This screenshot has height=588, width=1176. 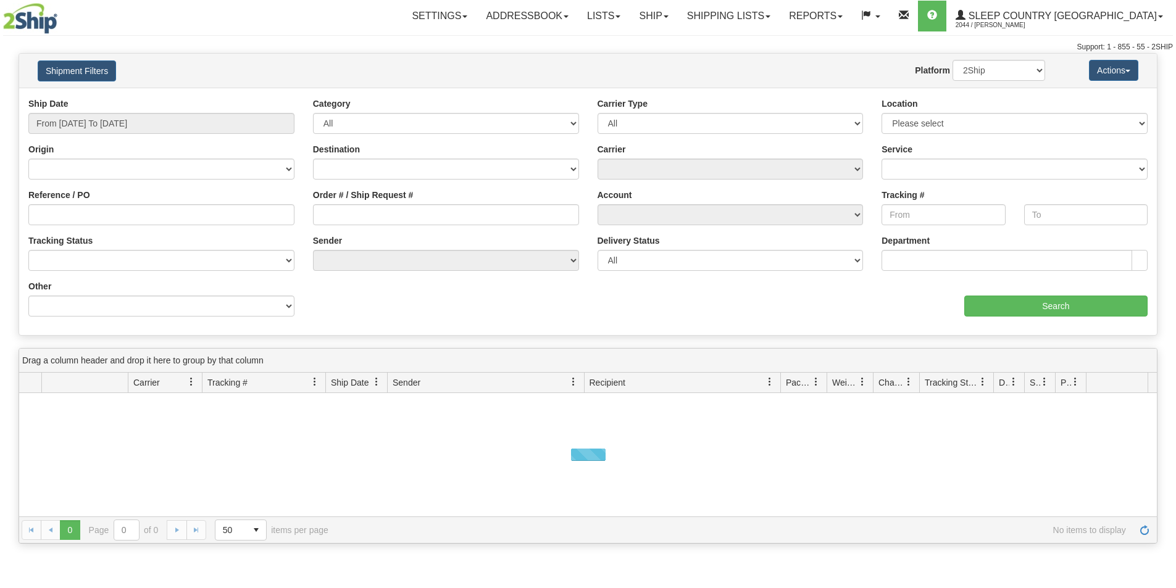 I want to click on span: Carrier, so click(x=146, y=383).